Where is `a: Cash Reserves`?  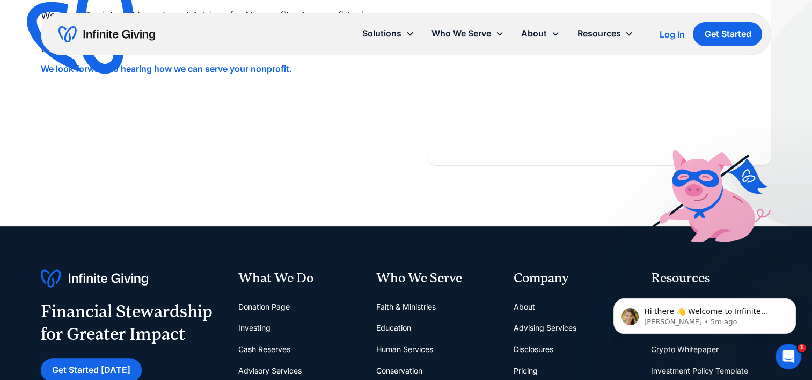
a: Cash Reserves is located at coordinates (264, 349).